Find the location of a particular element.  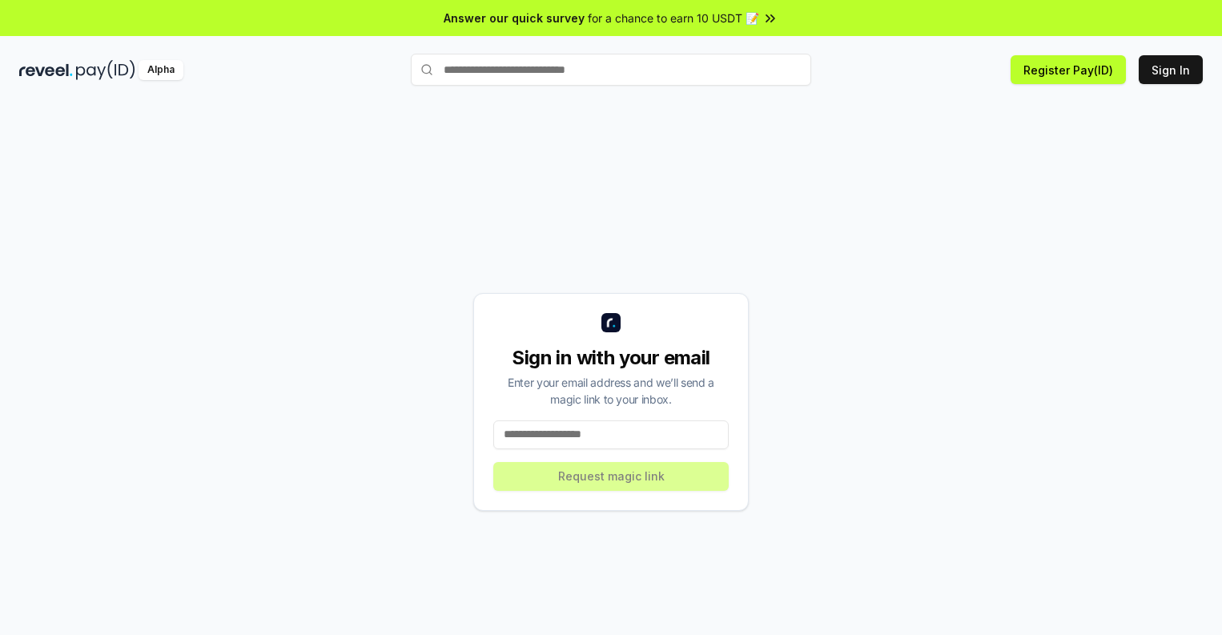

img: logo_small is located at coordinates (611, 323).